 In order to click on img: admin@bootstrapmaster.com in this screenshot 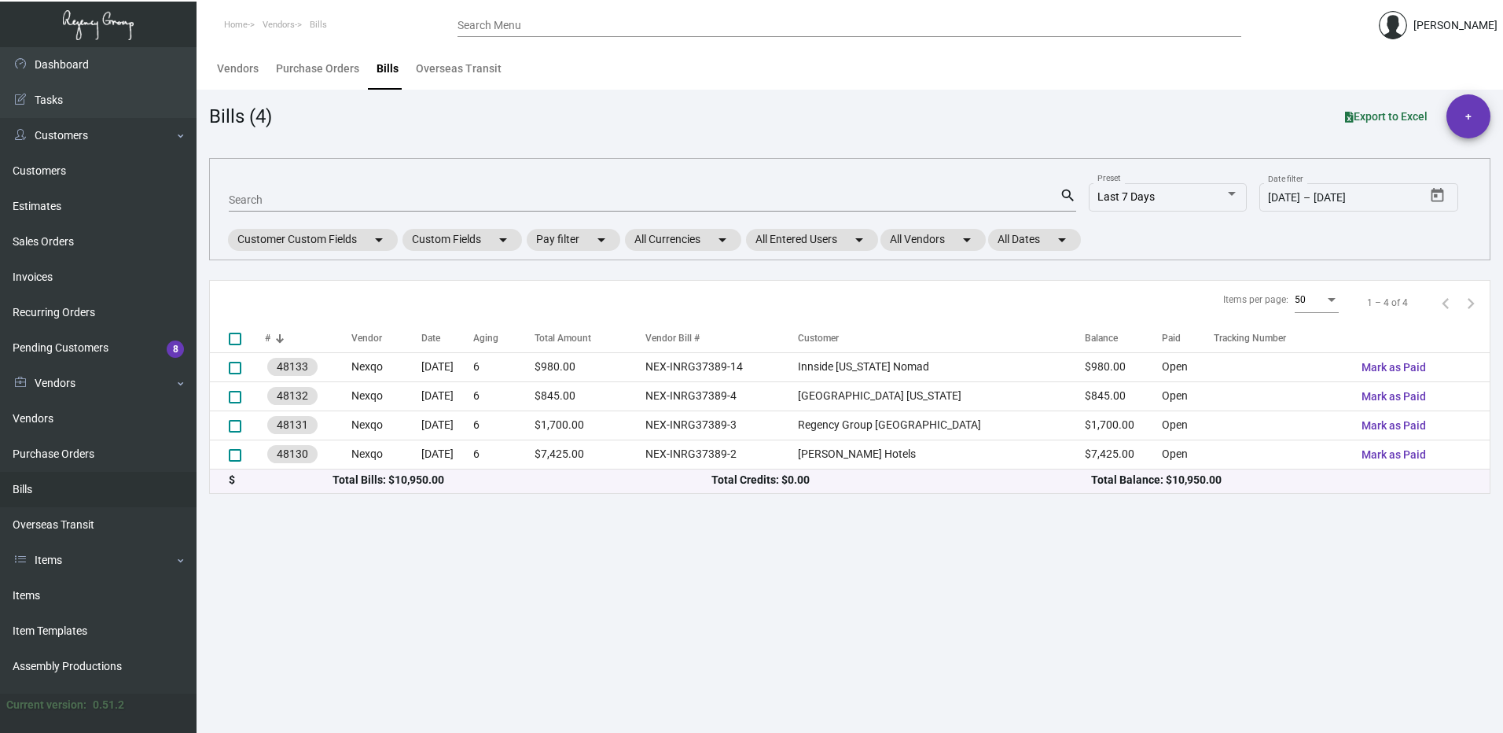, I will do `click(1393, 25)`.